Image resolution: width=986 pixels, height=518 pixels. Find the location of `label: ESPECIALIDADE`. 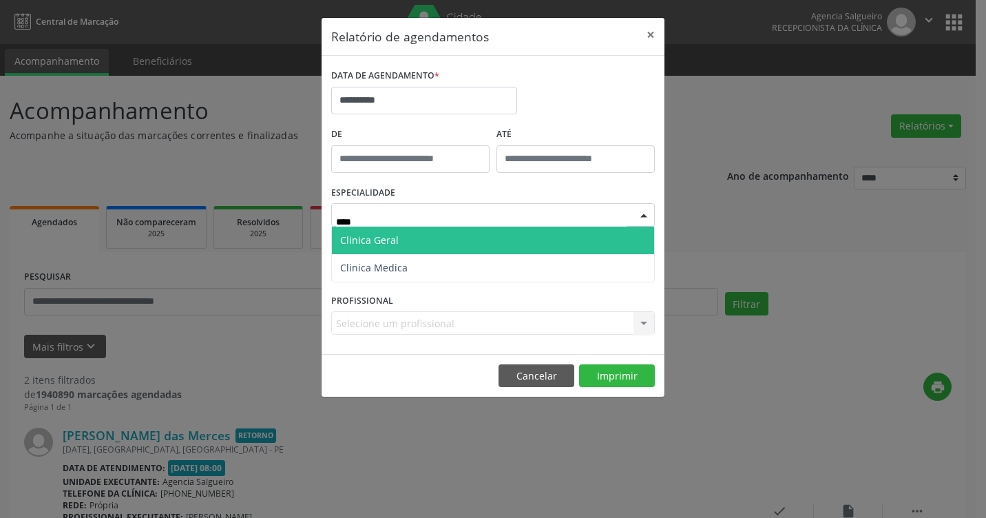

label: ESPECIALIDADE is located at coordinates (363, 193).